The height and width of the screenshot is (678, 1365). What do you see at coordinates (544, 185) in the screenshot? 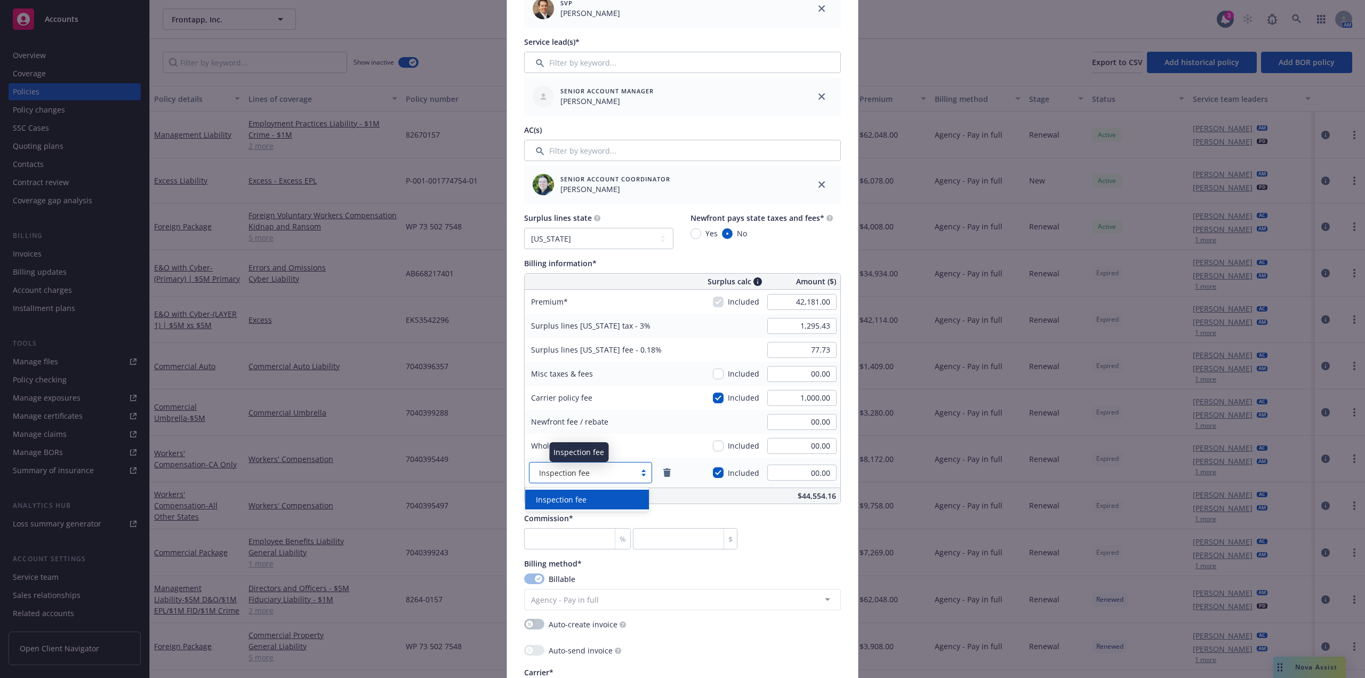
I see `img: employee photo` at bounding box center [544, 185].